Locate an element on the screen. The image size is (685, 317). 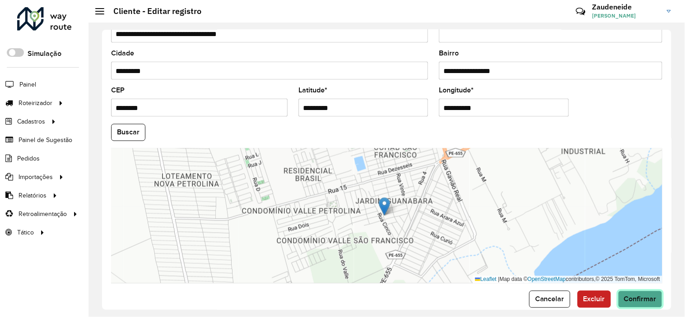
span: Tático is located at coordinates (25, 233).